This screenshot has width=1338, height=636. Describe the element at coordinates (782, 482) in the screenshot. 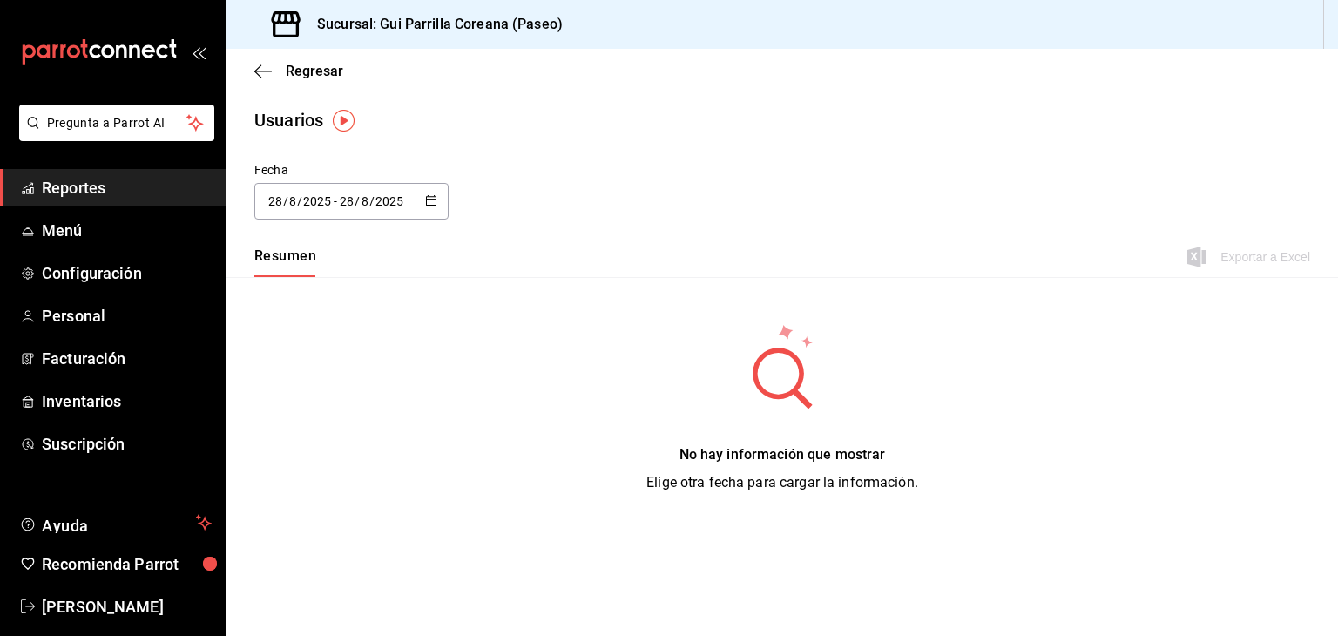

I see `span: Elige otra fecha para cargar la información.` at that location.